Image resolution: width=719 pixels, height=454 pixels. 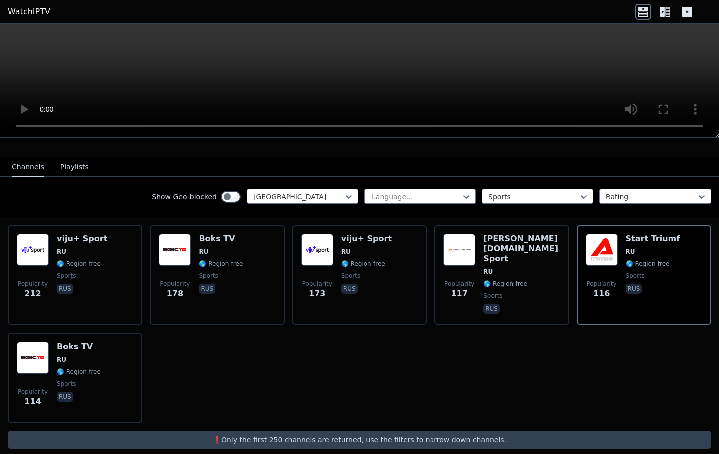 What do you see at coordinates (175, 294) in the screenshot?
I see `span: 178` at bounding box center [175, 294].